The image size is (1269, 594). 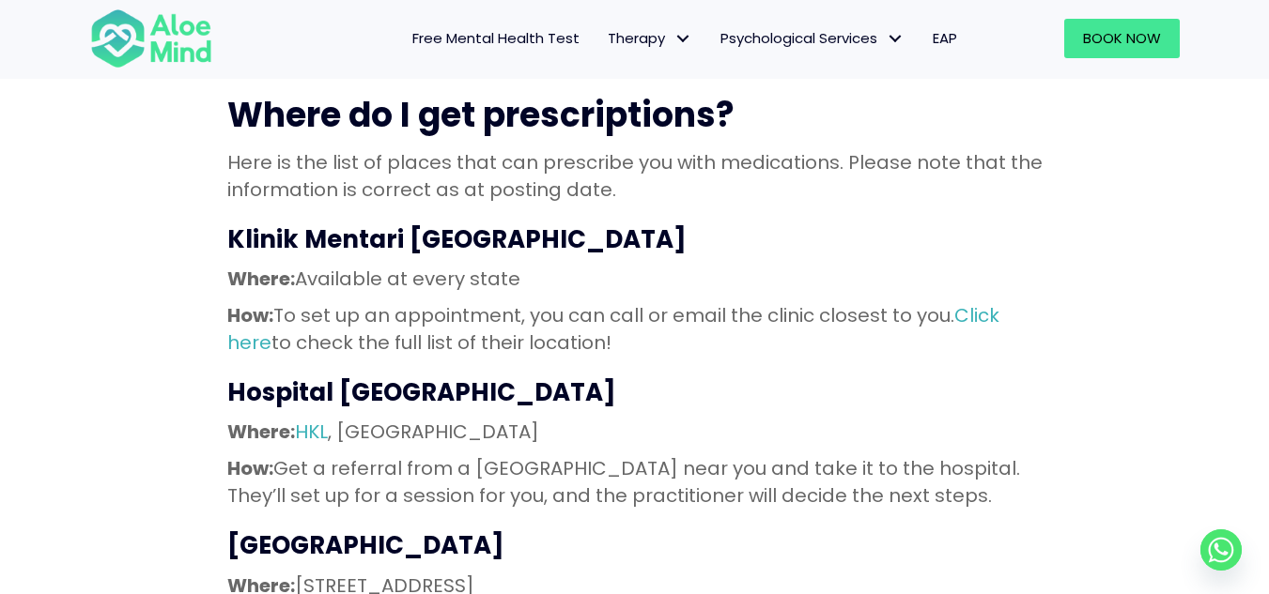 What do you see at coordinates (311, 432) in the screenshot?
I see `a: HKL` at bounding box center [311, 432].